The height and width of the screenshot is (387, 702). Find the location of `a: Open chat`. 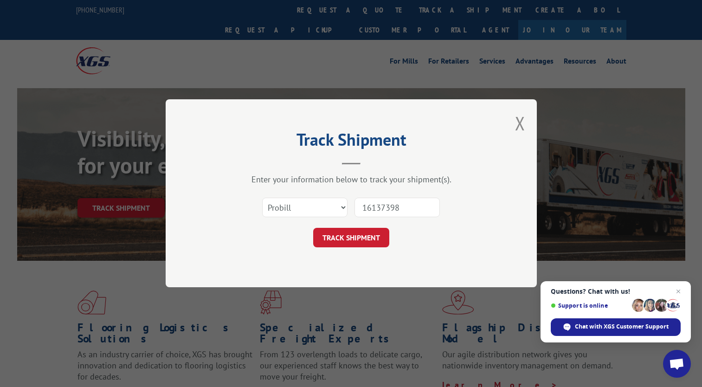

a: Open chat is located at coordinates (677, 364).